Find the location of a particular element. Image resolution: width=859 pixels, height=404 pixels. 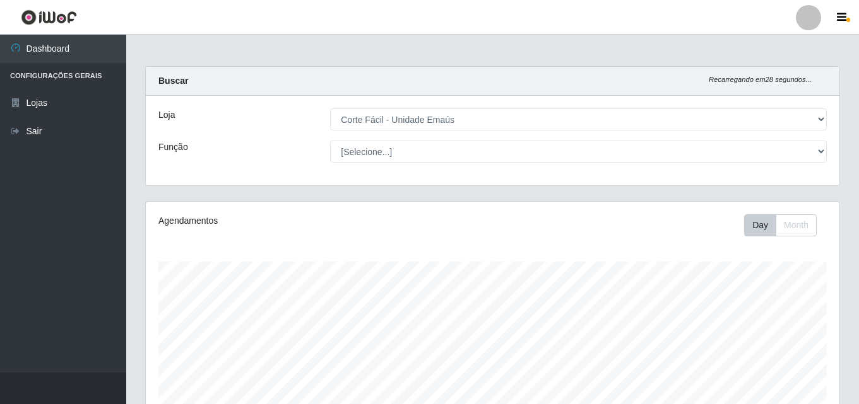

strong: Buscar is located at coordinates (173, 81).